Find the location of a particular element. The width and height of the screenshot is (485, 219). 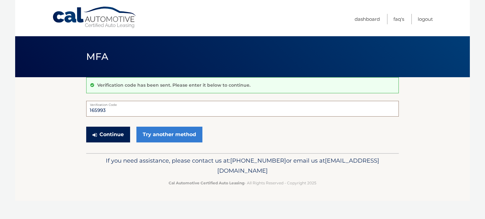

a: Try another method is located at coordinates (169, 135).